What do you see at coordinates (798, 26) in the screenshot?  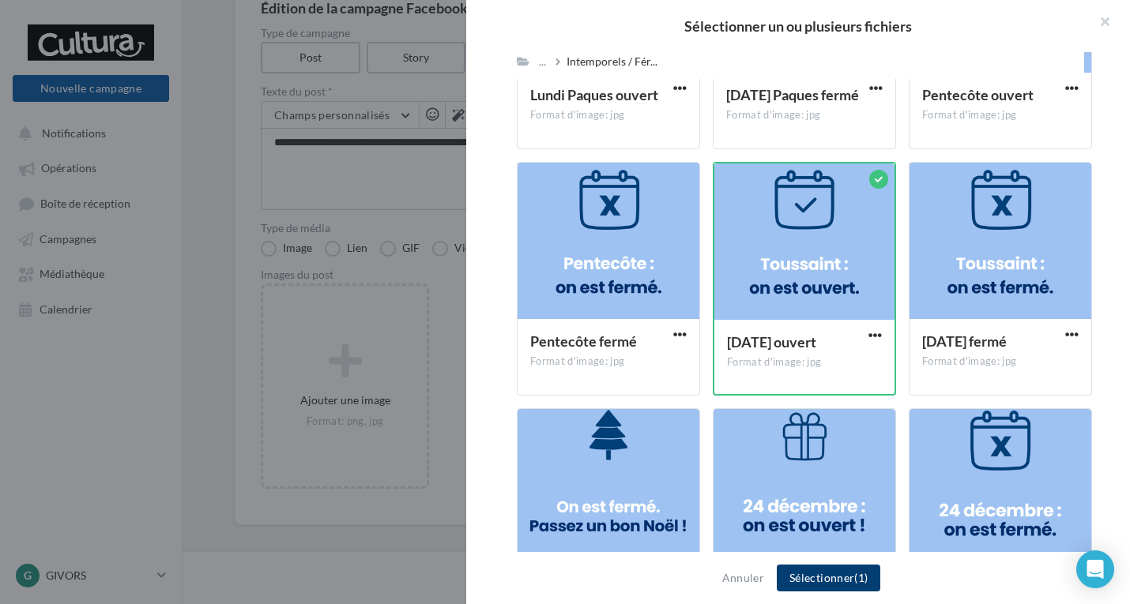 I see `h2: Sélectionner un ou plusieurs fichiers` at bounding box center [798, 26].